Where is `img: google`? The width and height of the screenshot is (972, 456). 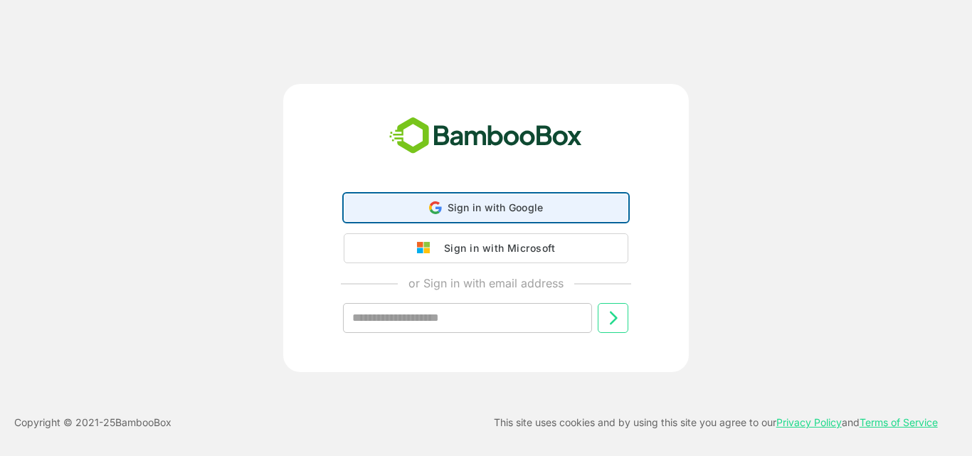 img: google is located at coordinates (427, 248).